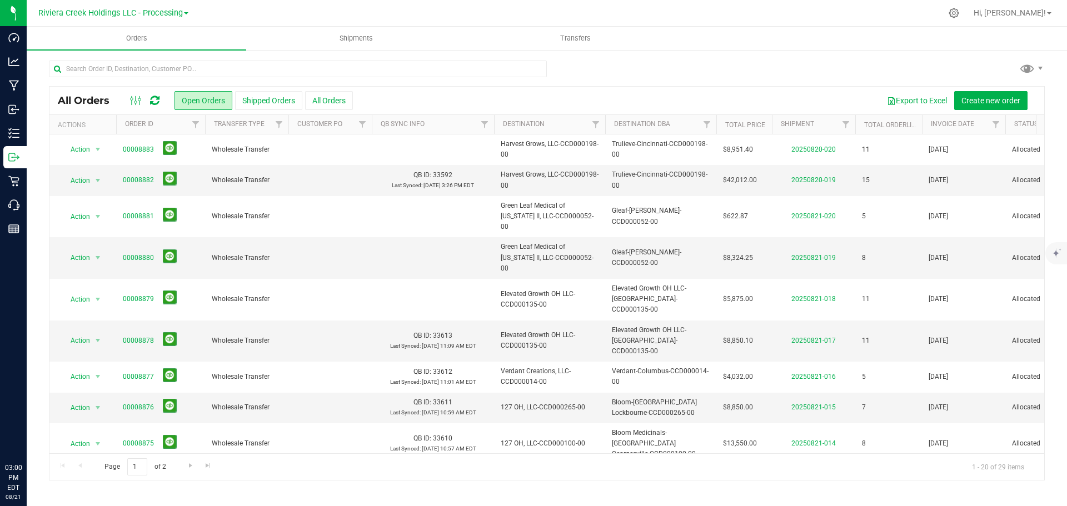 Image resolution: width=1067 pixels, height=506 pixels. I want to click on a: Customer PO, so click(320, 124).